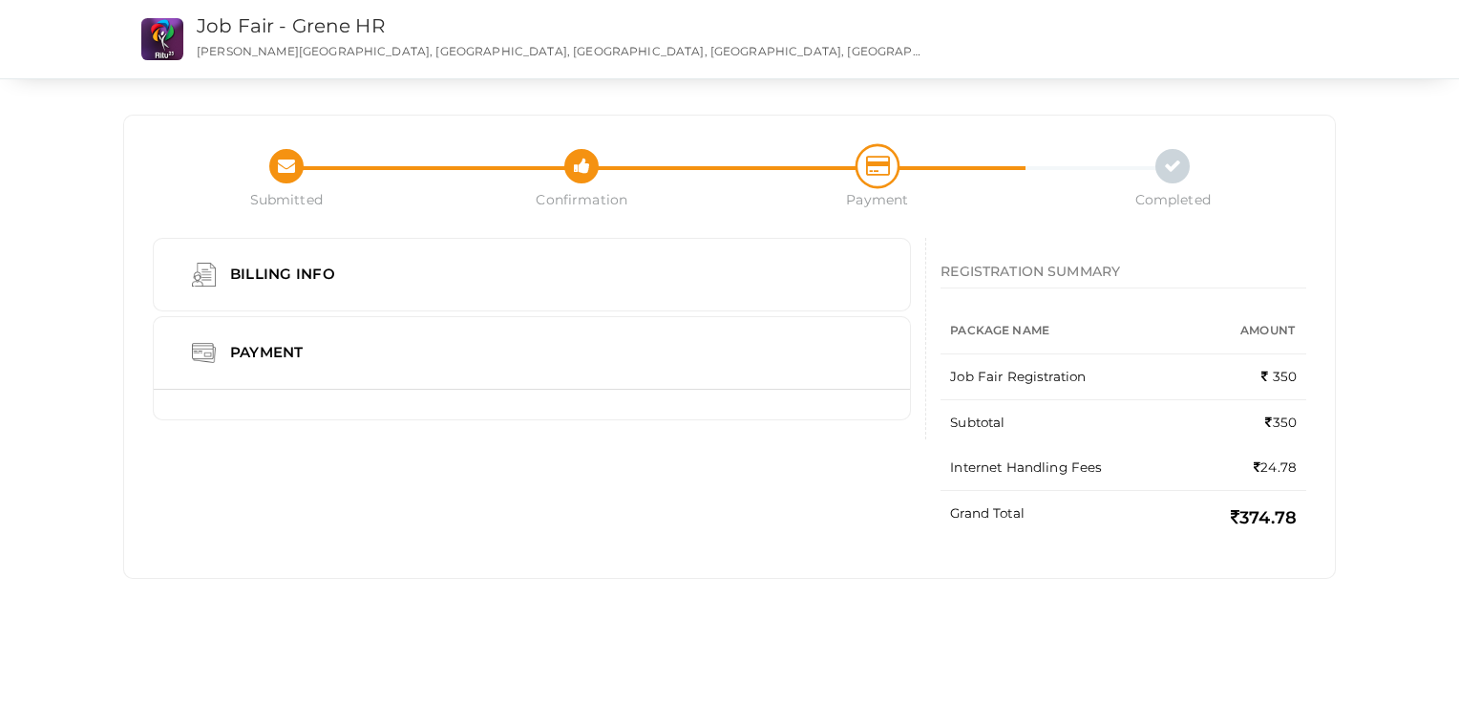 The height and width of the screenshot is (705, 1459). What do you see at coordinates (1069, 517) in the screenshot?
I see `td: Grand Total` at bounding box center [1069, 517].